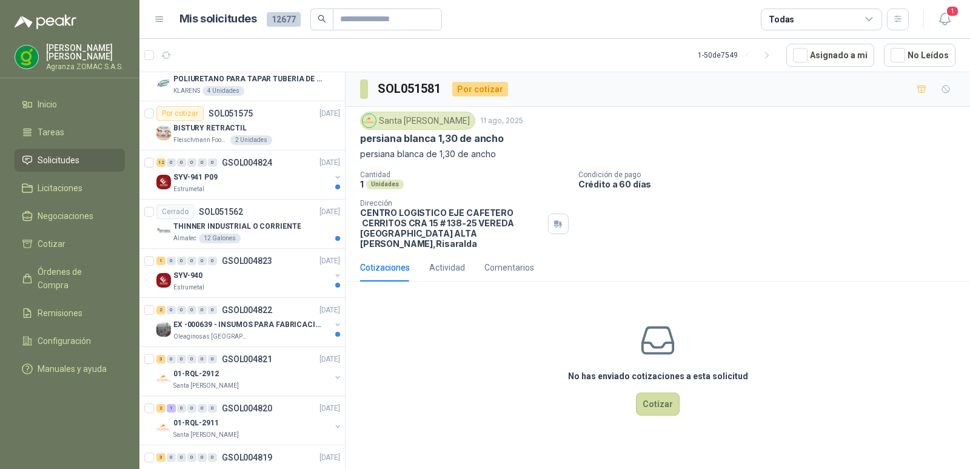 This screenshot has width=970, height=469. I want to click on span: Negociaciones, so click(65, 216).